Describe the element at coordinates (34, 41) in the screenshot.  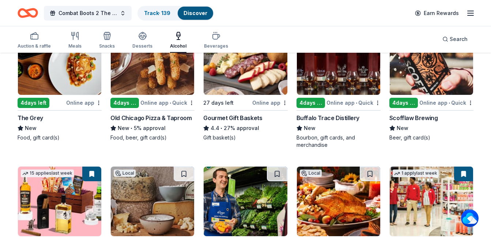
I see `button: Auction & raffle` at that location.